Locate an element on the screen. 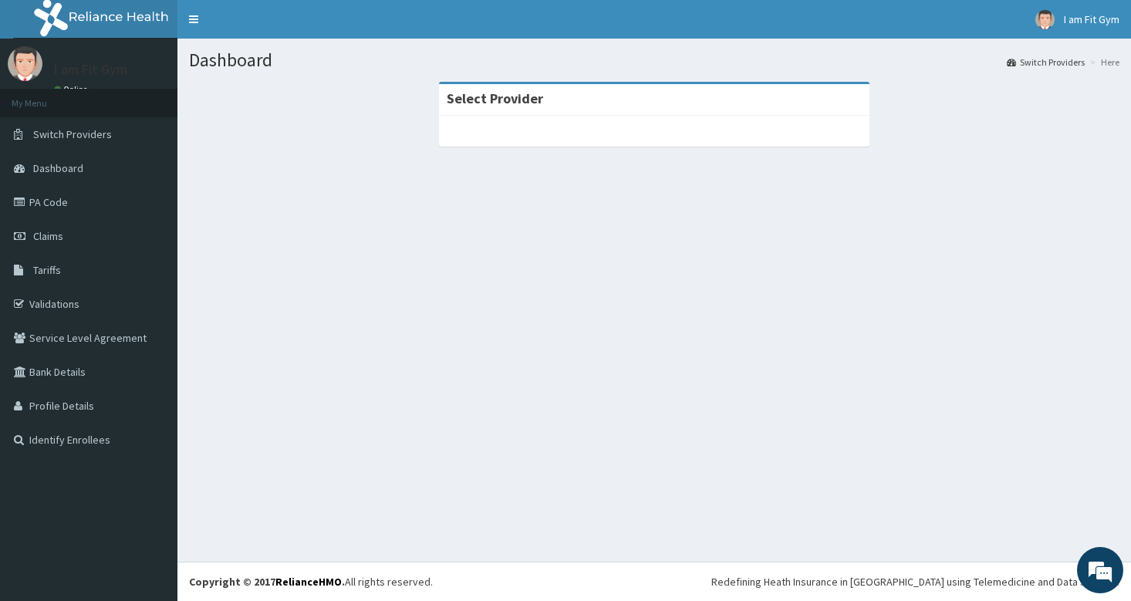  span: Tariffs is located at coordinates (47, 270).